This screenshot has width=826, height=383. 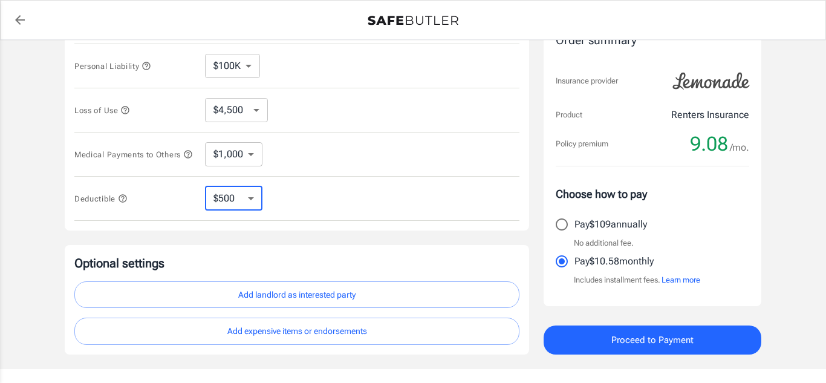 I want to click on span: Proceed to Payment, so click(x=653, y=340).